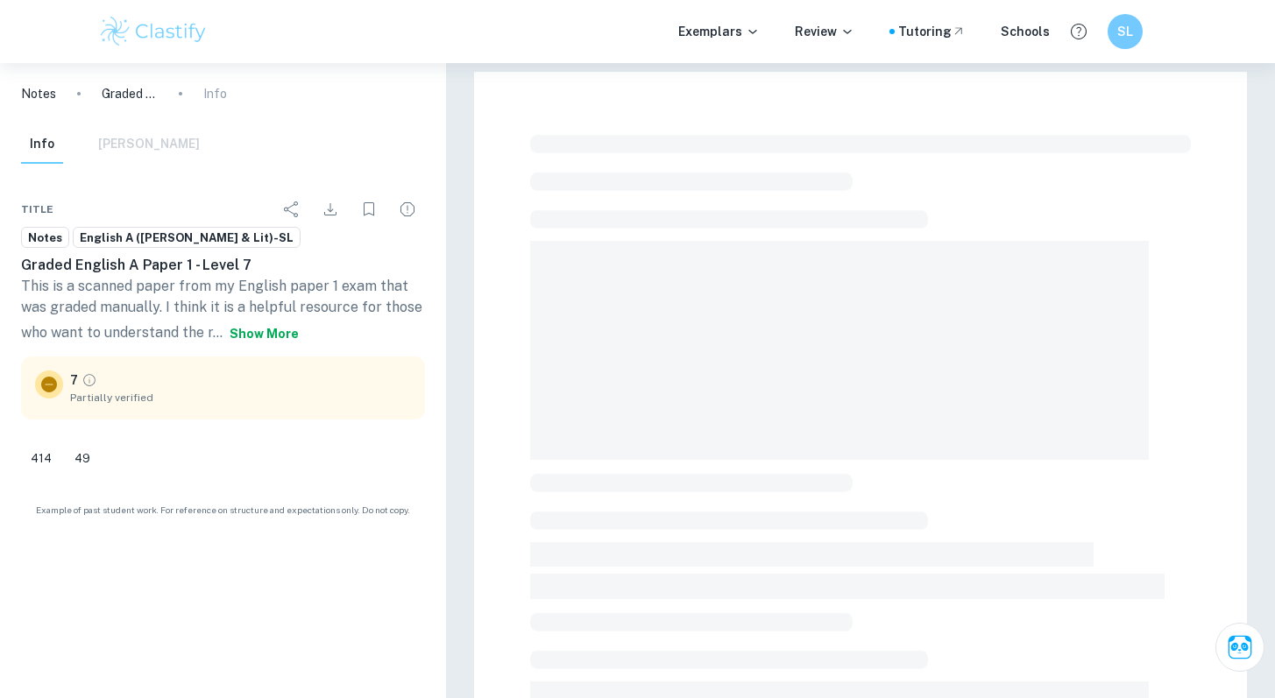 The image size is (1275, 698). Describe the element at coordinates (74, 380) in the screenshot. I see `p: 7` at that location.